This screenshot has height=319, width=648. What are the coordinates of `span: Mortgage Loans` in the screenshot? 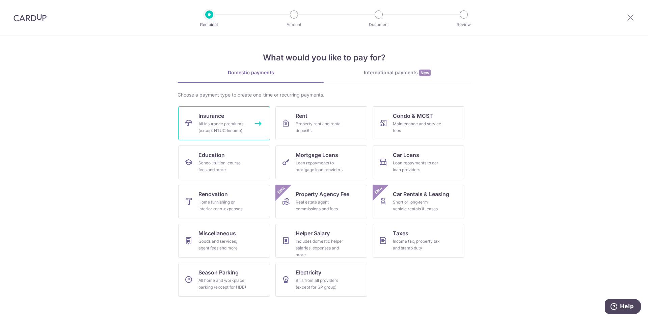 It's located at (317, 155).